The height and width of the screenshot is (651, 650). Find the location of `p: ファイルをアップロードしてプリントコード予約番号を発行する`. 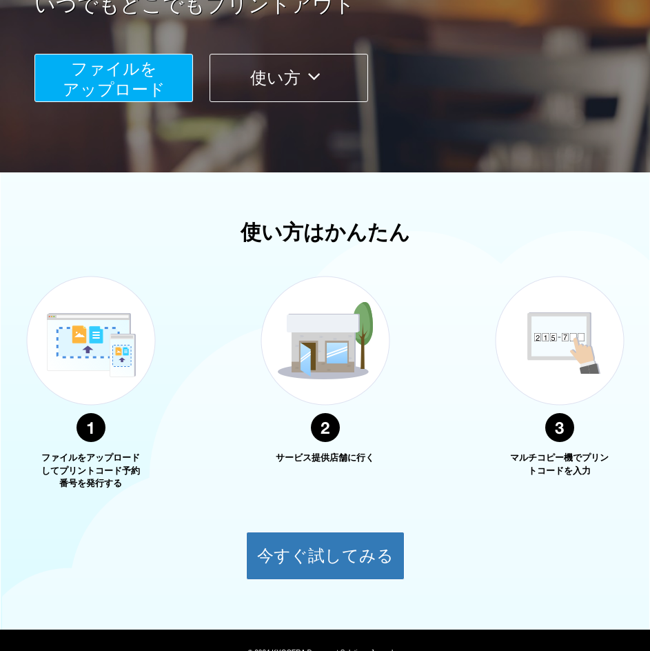

p: ファイルをアップロードしてプリントコード予約番号を発行する is located at coordinates (91, 471).